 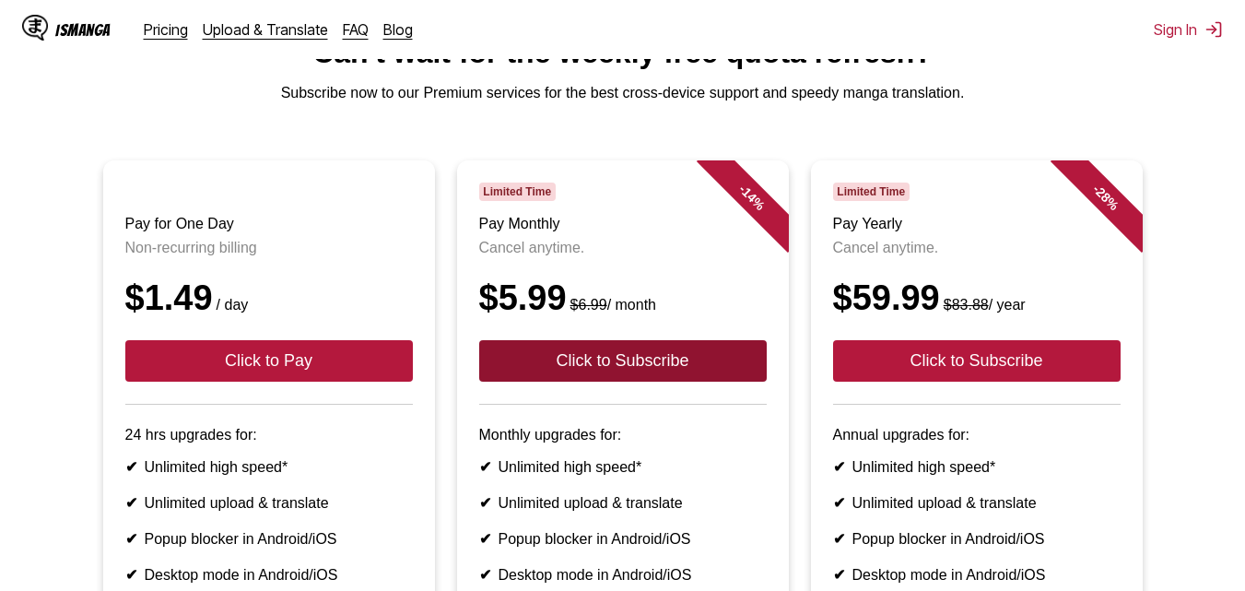 What do you see at coordinates (623, 298) in the screenshot?
I see `div: $5.99` at bounding box center [623, 298].